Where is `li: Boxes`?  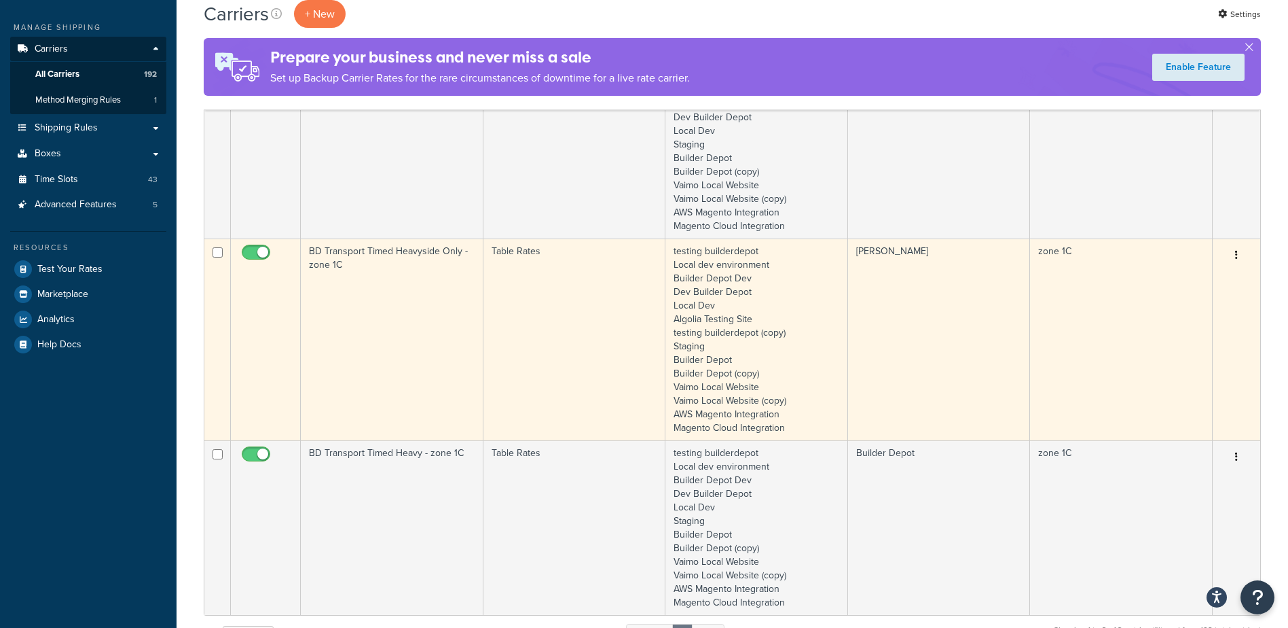
li: Boxes is located at coordinates (88, 153).